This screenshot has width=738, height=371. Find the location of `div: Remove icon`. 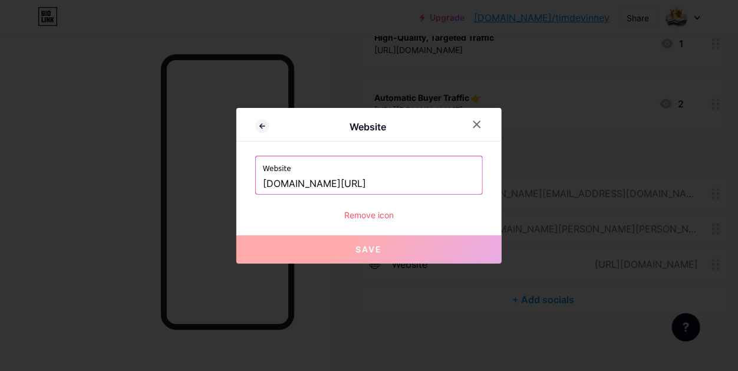

div: Remove icon is located at coordinates (369, 215).